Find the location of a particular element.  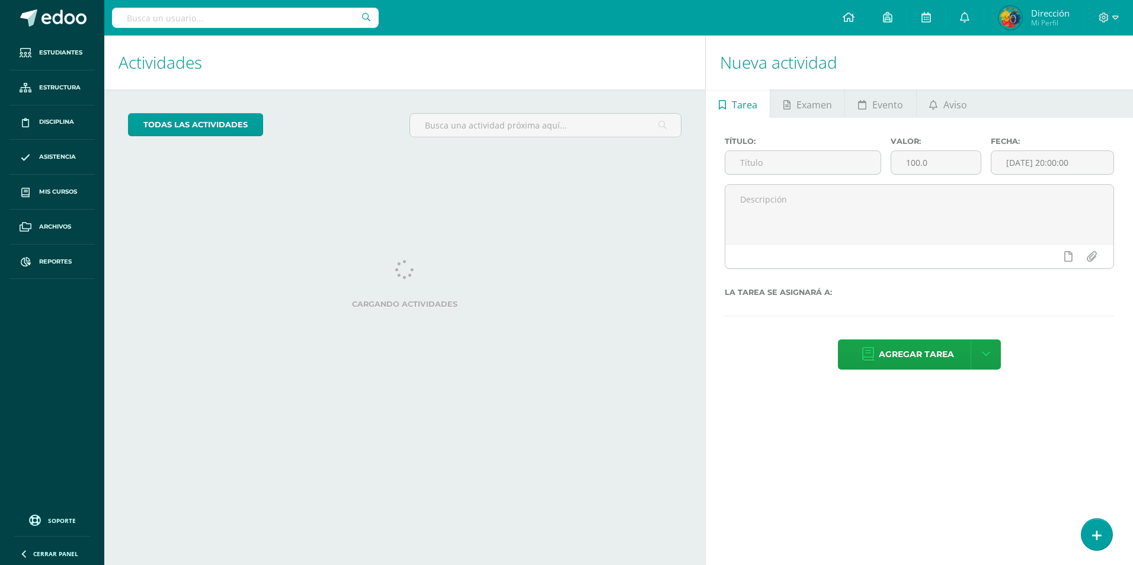

a: Asistencia is located at coordinates (52, 157).